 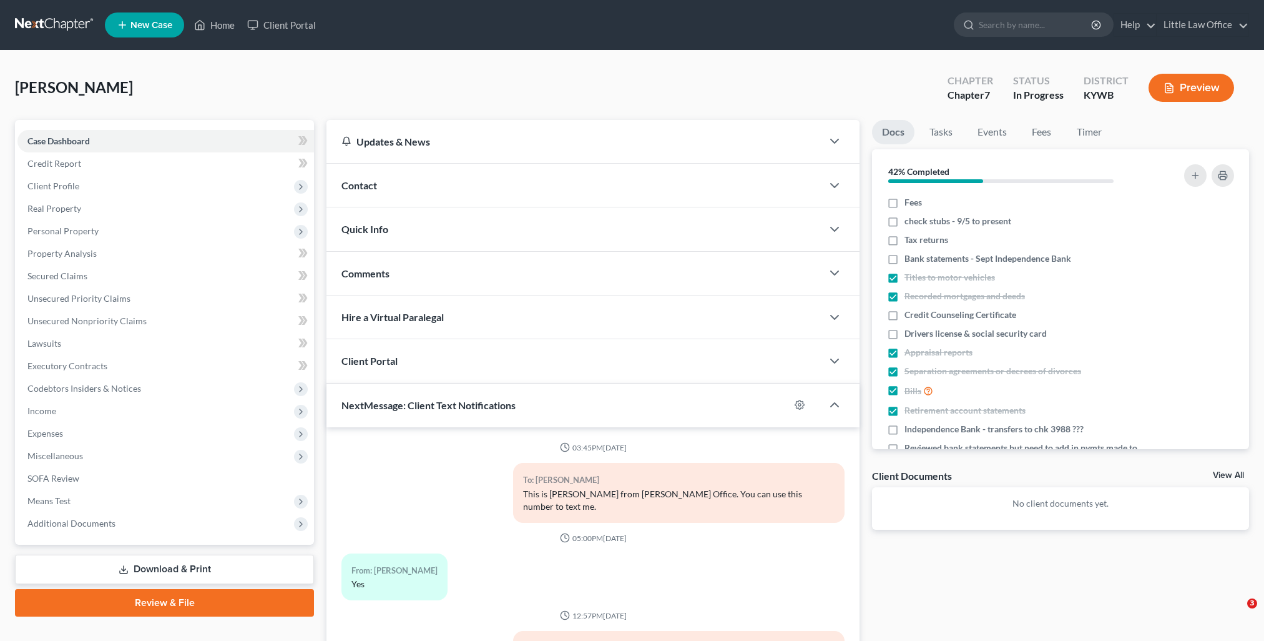 What do you see at coordinates (59, 140) in the screenshot?
I see `span: Case Dashboard` at bounding box center [59, 140].